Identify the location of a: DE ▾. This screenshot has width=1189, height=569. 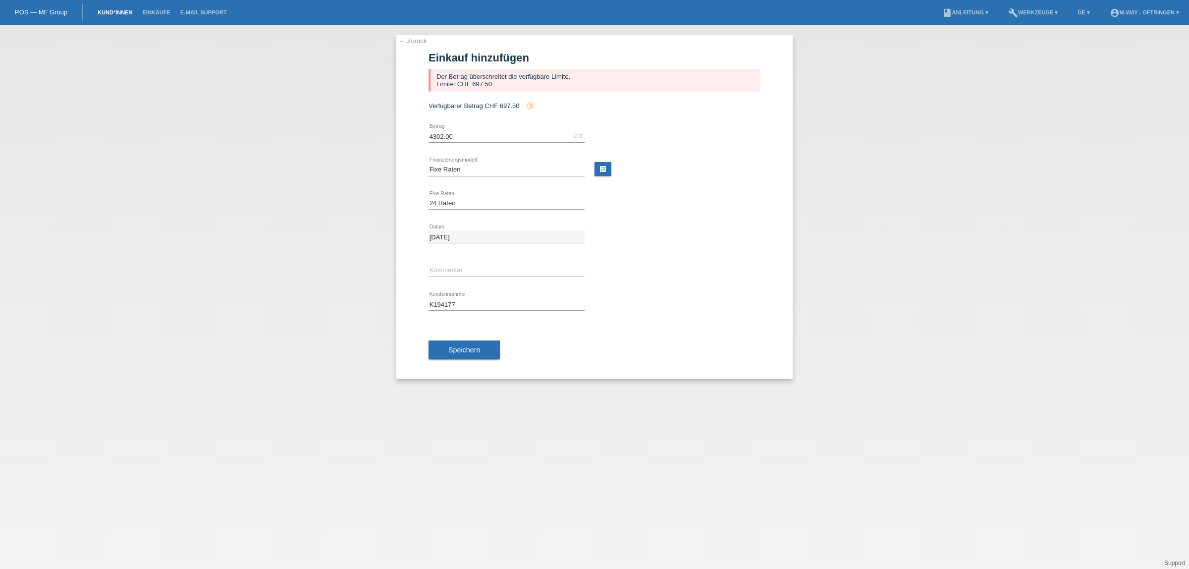
(1083, 12).